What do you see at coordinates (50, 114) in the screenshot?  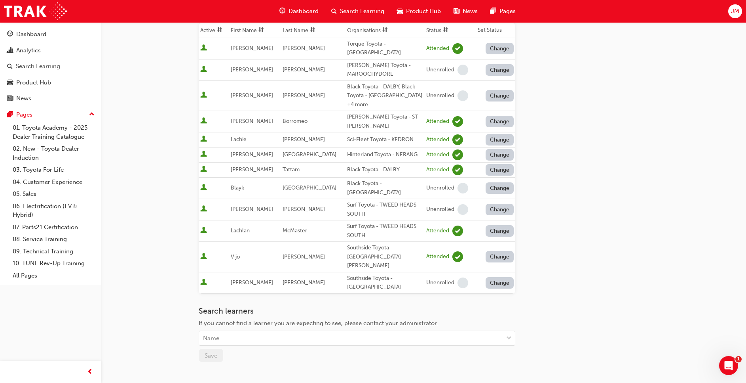 I see `button: Pages` at bounding box center [50, 114].